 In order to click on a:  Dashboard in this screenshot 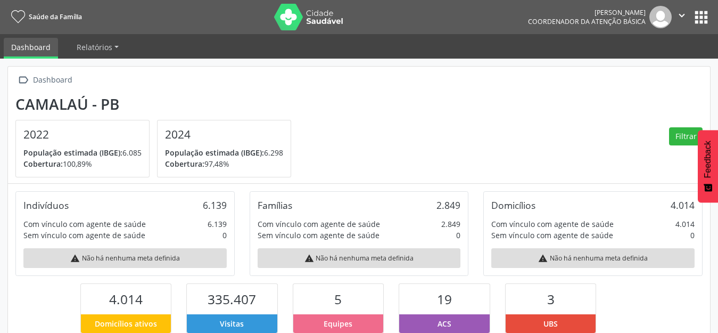, I will do `click(45, 80)`.